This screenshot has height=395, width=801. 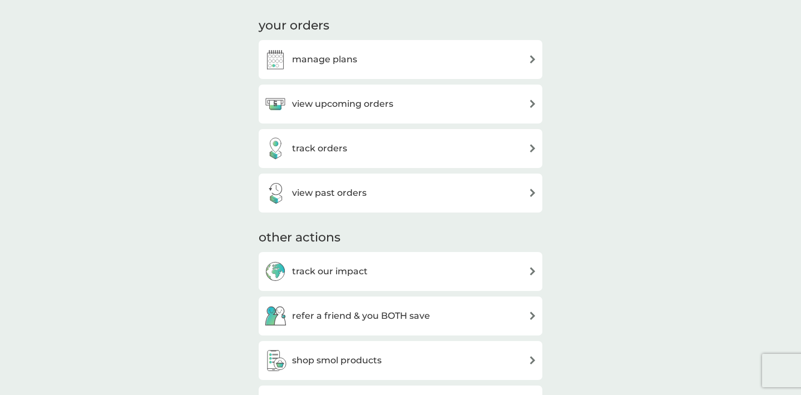 I want to click on h3: your orders, so click(x=294, y=26).